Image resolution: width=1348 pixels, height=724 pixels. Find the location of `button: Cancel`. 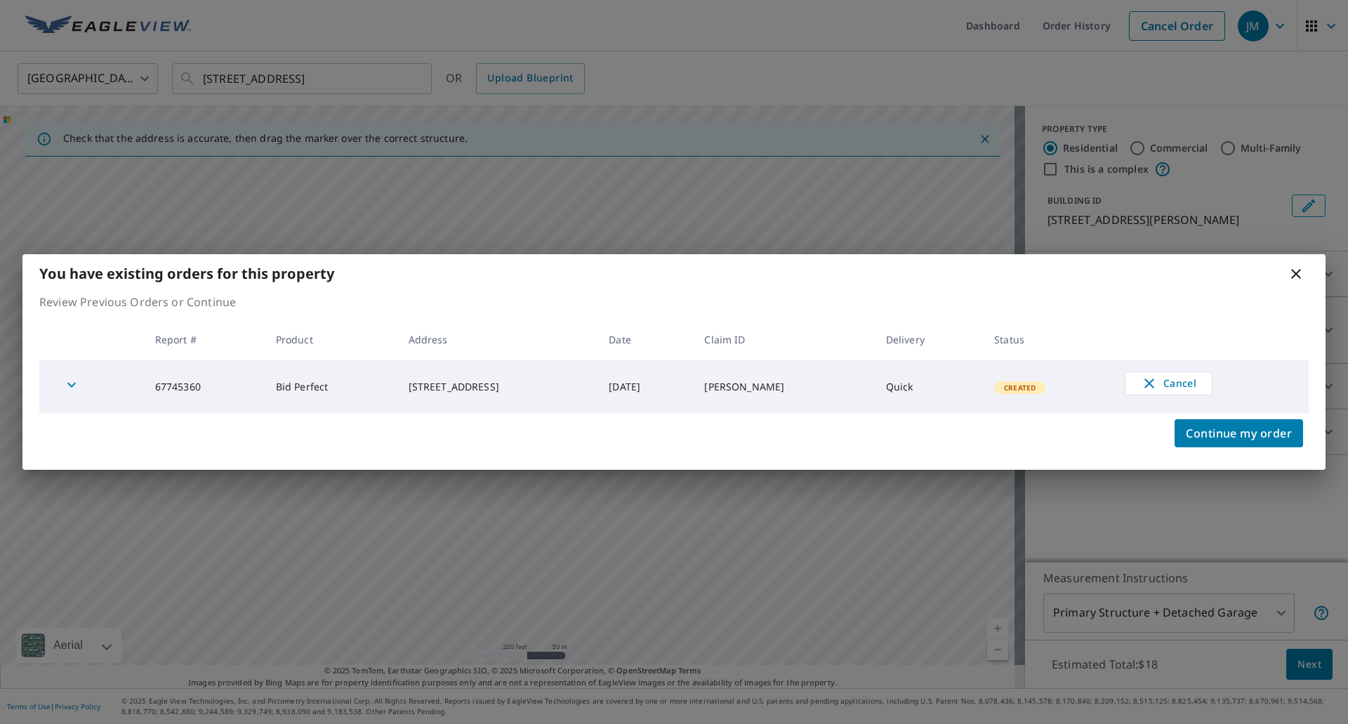

button: Cancel is located at coordinates (1169, 383).